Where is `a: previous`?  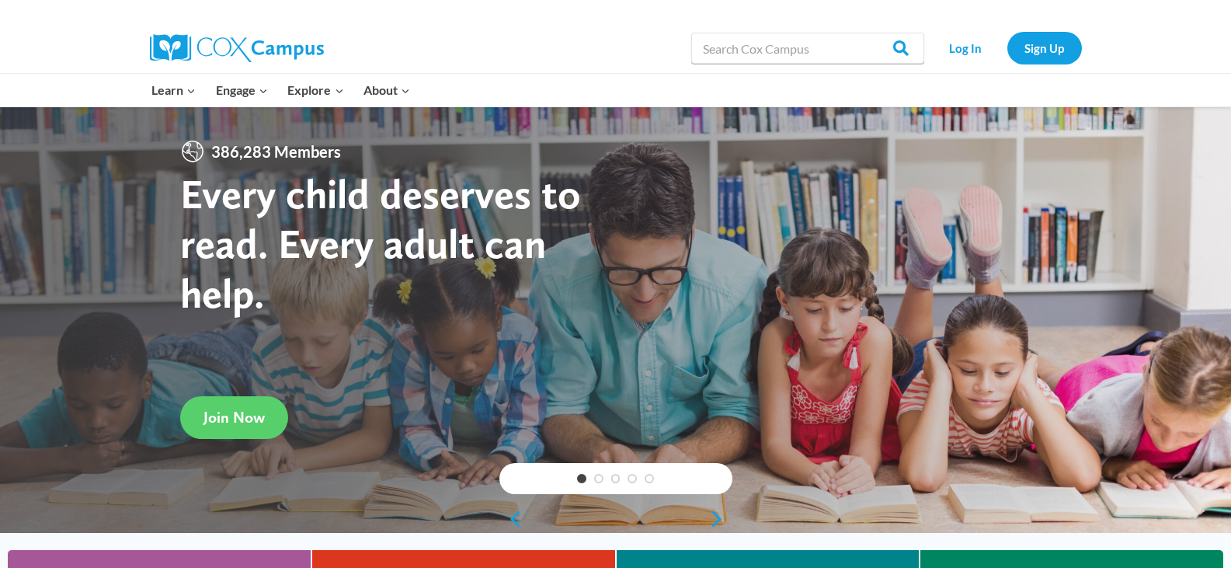
a: previous is located at coordinates (511, 519).